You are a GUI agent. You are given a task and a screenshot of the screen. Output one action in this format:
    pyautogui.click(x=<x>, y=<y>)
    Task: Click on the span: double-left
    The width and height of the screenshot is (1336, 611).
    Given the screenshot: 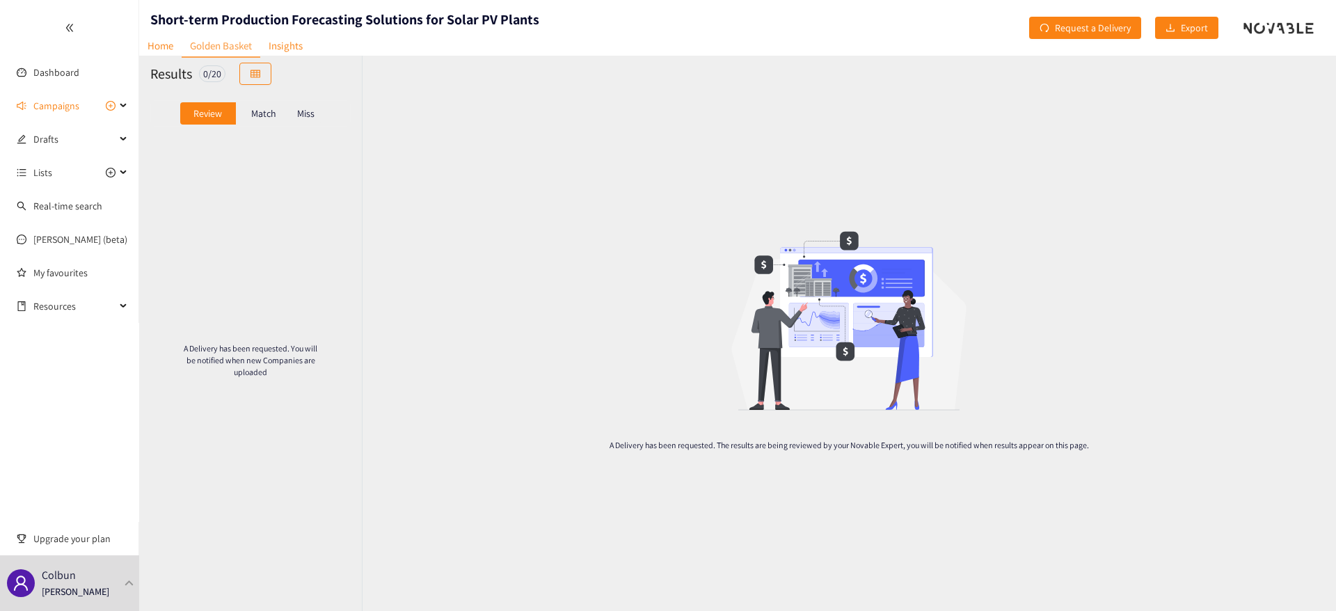 What is the action you would take?
    pyautogui.click(x=70, y=28)
    